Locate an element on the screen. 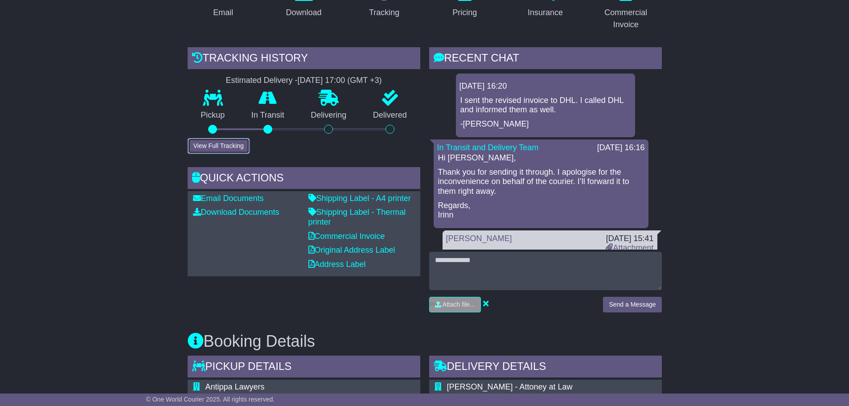 The image size is (849, 406). div: Pricing is located at coordinates (464, 12).